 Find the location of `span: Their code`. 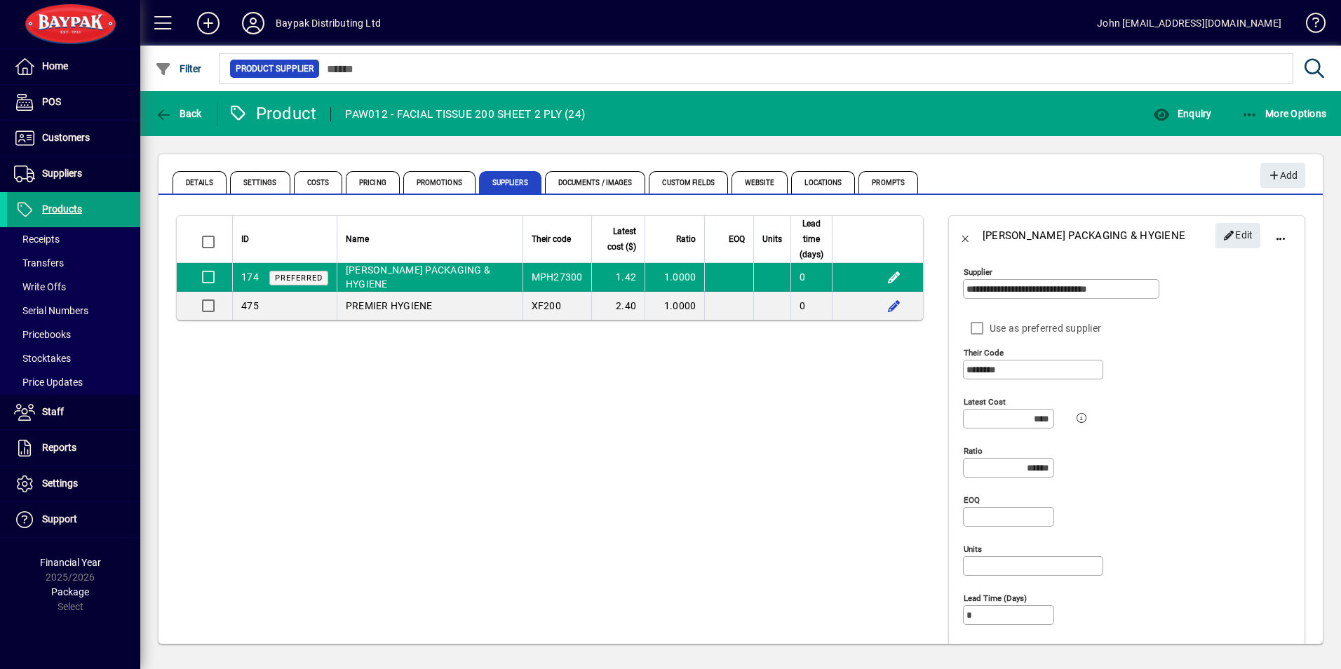

span: Their code is located at coordinates (551, 239).